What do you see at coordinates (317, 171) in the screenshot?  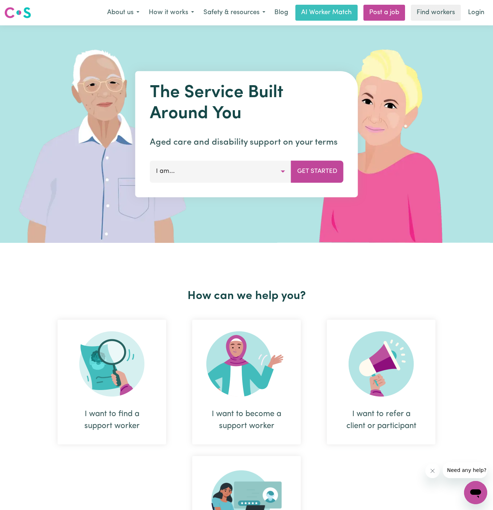 I see `button: Get Started` at bounding box center [317, 171].